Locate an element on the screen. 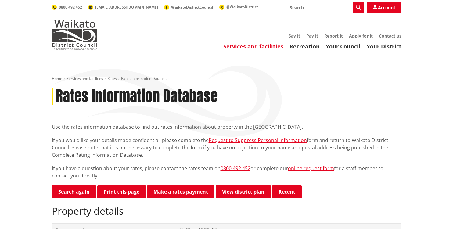 The height and width of the screenshot is (229, 453). a: Home is located at coordinates (57, 78).